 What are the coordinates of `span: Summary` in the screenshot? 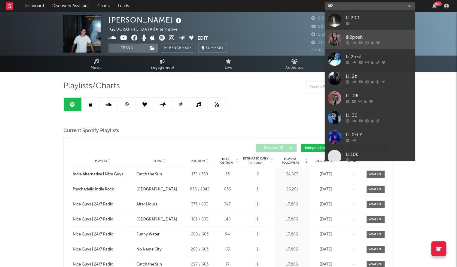 It's located at (215, 48).